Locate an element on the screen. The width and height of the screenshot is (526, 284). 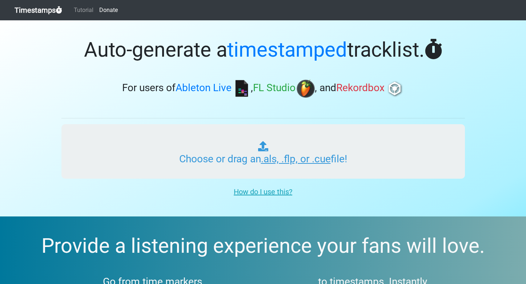
img: fl.png is located at coordinates (306, 89).